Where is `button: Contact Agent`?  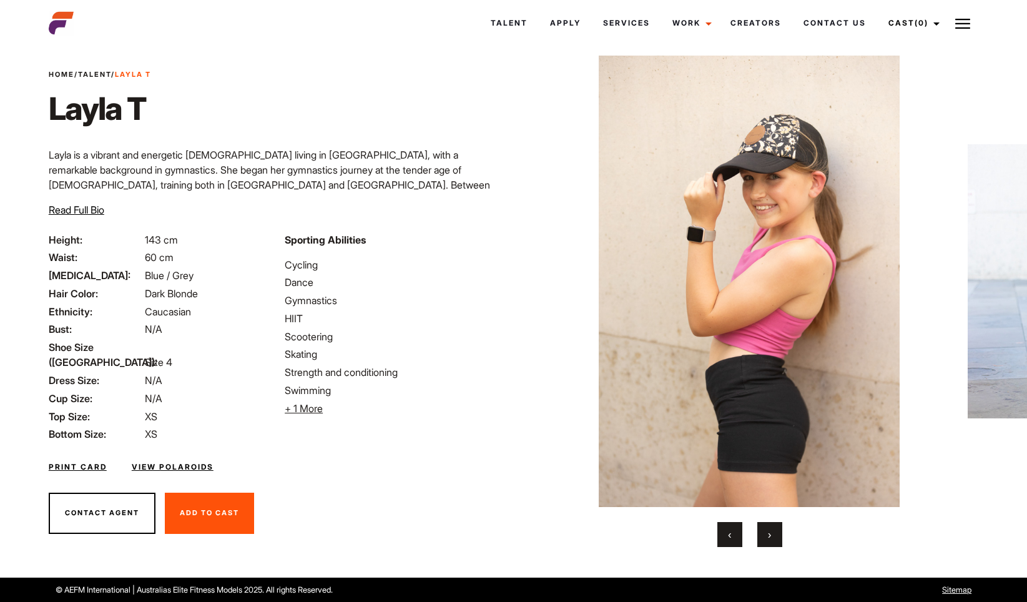
button: Contact Agent is located at coordinates (102, 513).